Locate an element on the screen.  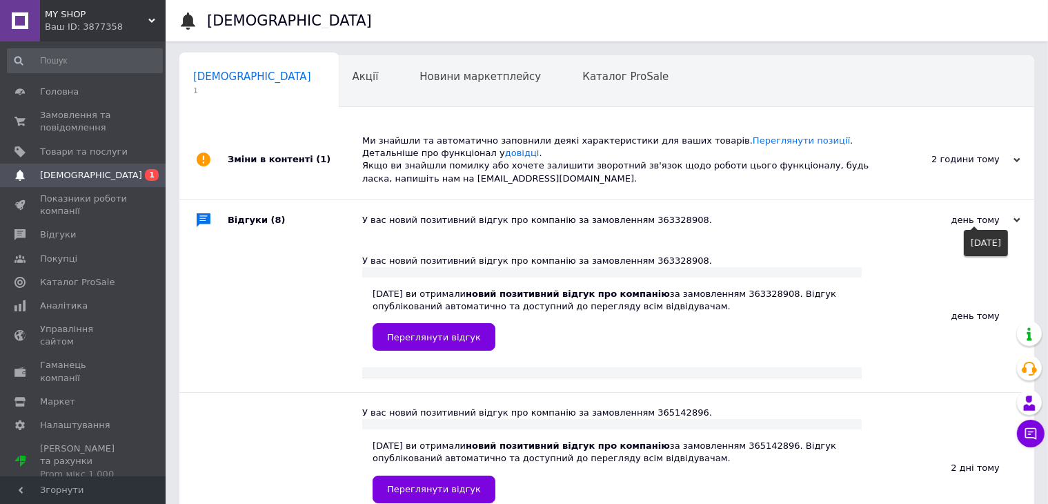
span: Налаштування is located at coordinates (75, 425).